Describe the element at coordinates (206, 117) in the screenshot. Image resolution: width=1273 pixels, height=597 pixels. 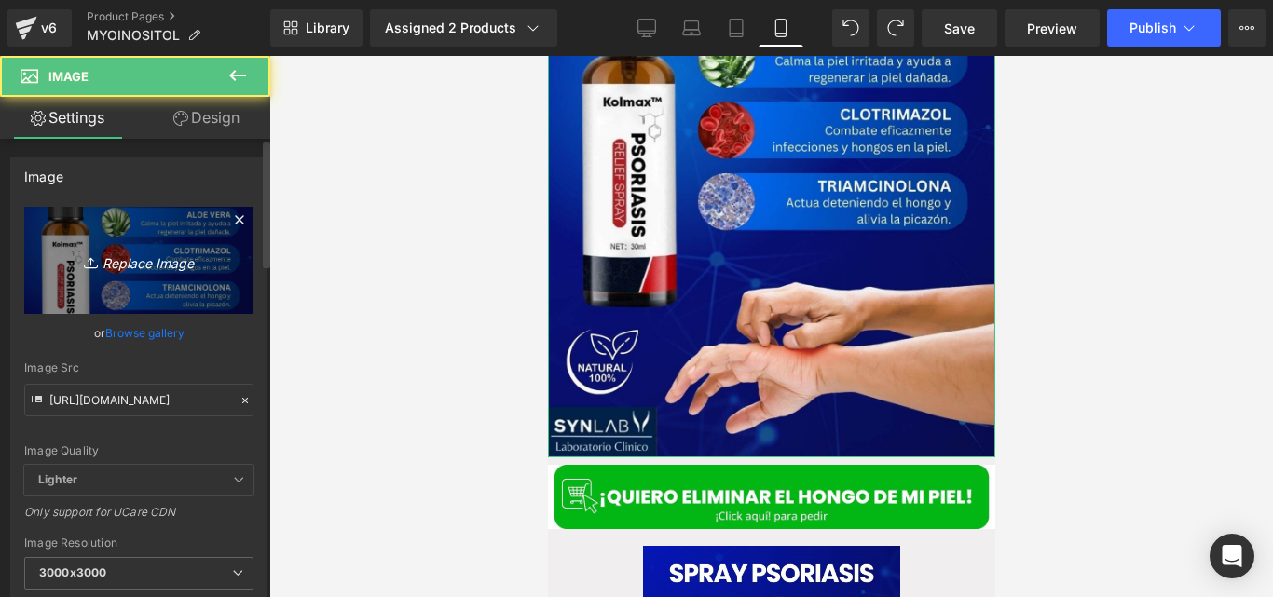
I see `a: Design` at that location.